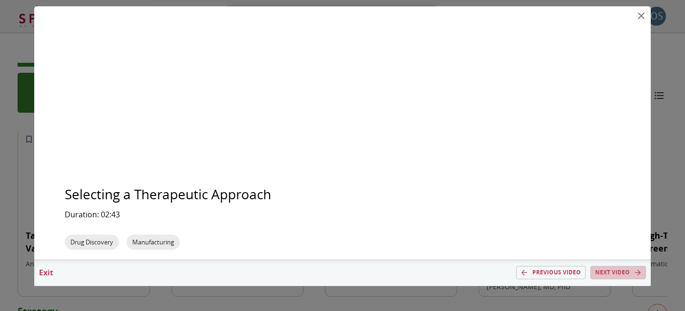 This screenshot has height=311, width=685. Describe the element at coordinates (92, 243) in the screenshot. I see `span: Drug Discovery` at that location.